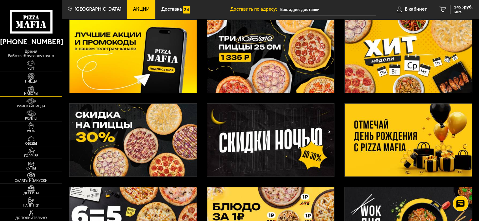  What do you see at coordinates (171, 9) in the screenshot?
I see `span: Доставка` at bounding box center [171, 9].